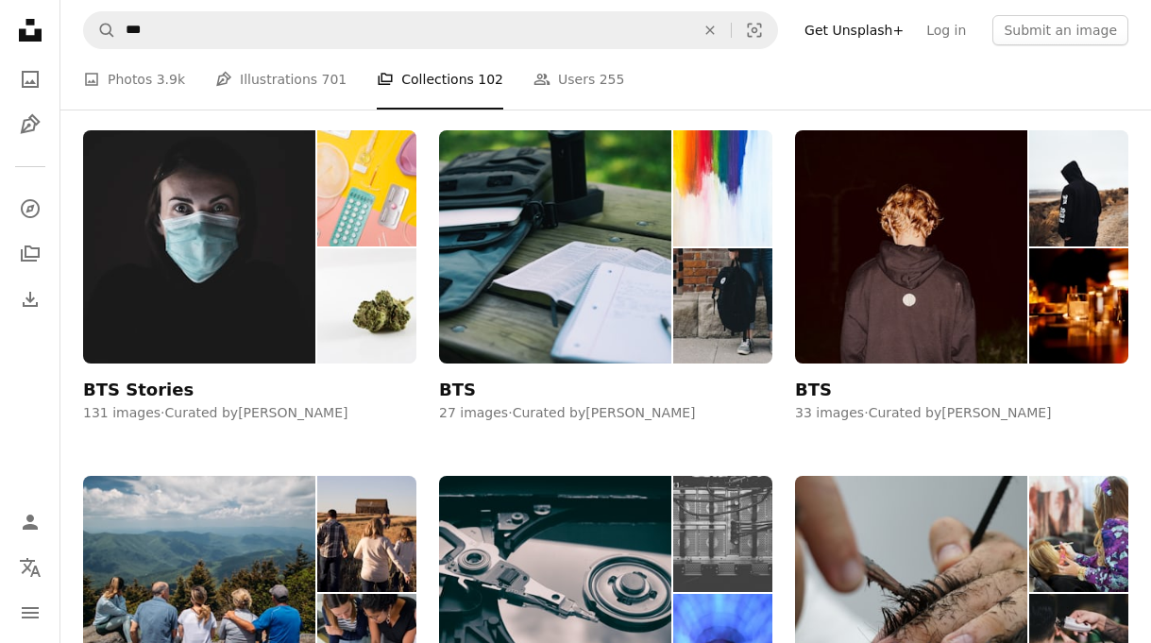 The width and height of the screenshot is (1151, 643). Describe the element at coordinates (722, 306) in the screenshot. I see `img: photo-1495968283540-e1df41995ba6` at that location.